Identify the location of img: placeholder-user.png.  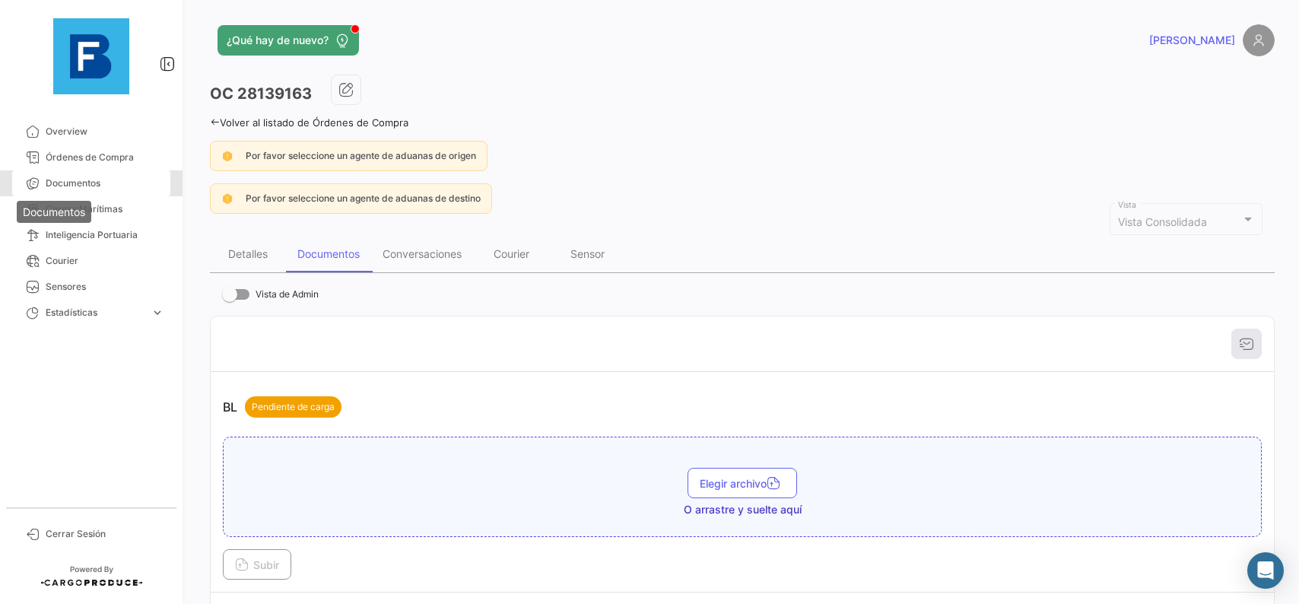
(1259, 40).